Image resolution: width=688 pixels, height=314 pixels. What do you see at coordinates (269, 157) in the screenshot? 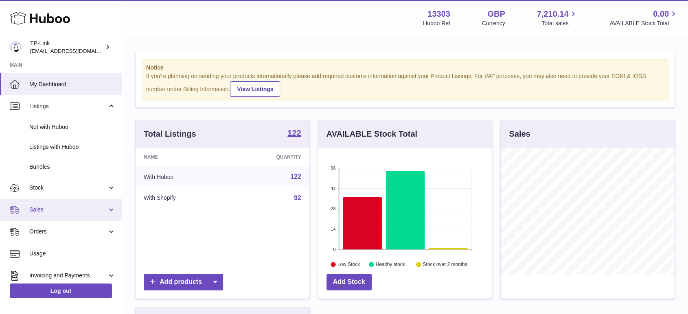
I see `th: Quantity` at bounding box center [269, 157].